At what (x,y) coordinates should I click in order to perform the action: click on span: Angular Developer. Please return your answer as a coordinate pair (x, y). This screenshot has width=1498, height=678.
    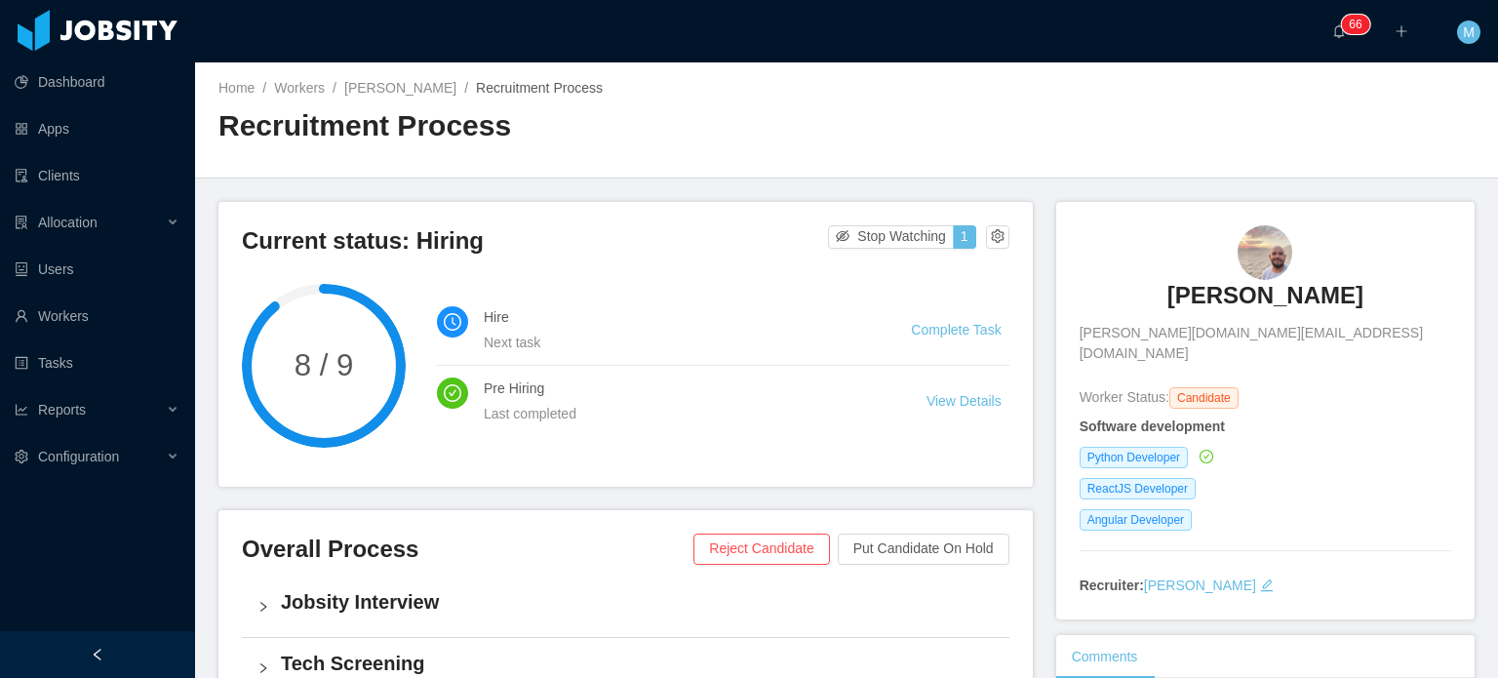
    Looking at the image, I should click on (1135, 520).